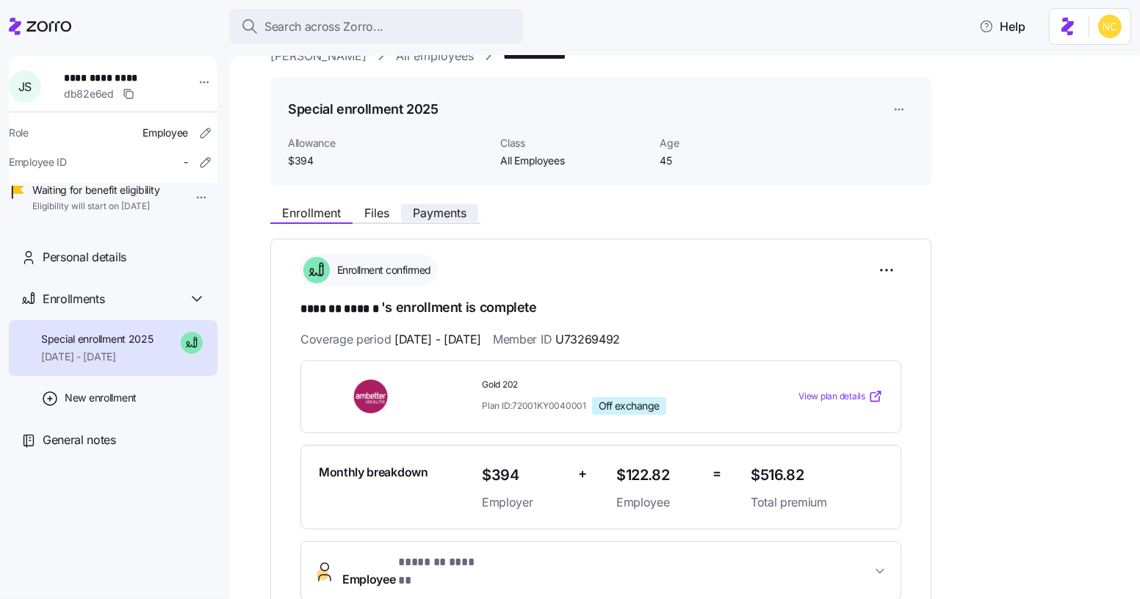  What do you see at coordinates (388, 143) in the screenshot?
I see `span: Allowance` at bounding box center [388, 143].